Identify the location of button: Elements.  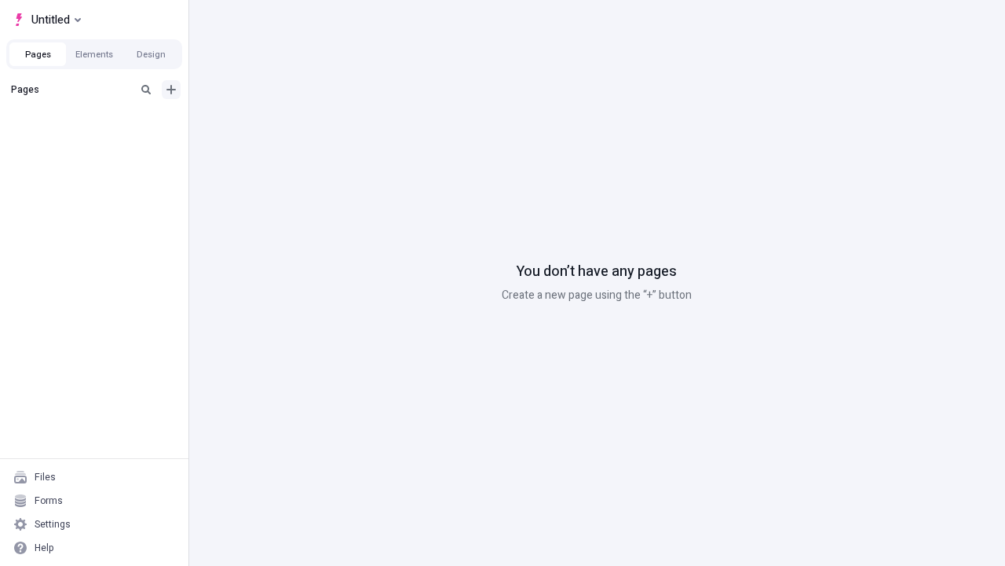
(94, 54).